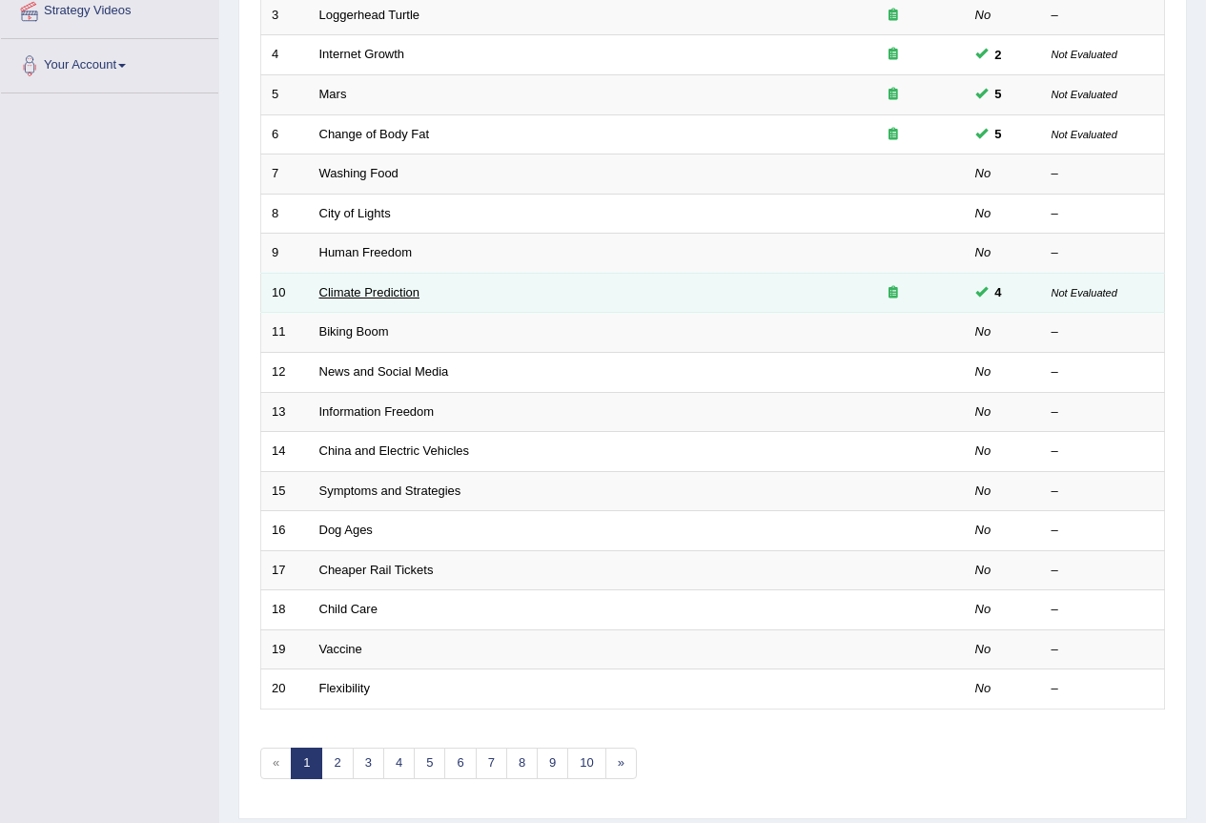 The image size is (1206, 823). What do you see at coordinates (285, 372) in the screenshot?
I see `td: 12` at bounding box center [285, 372].